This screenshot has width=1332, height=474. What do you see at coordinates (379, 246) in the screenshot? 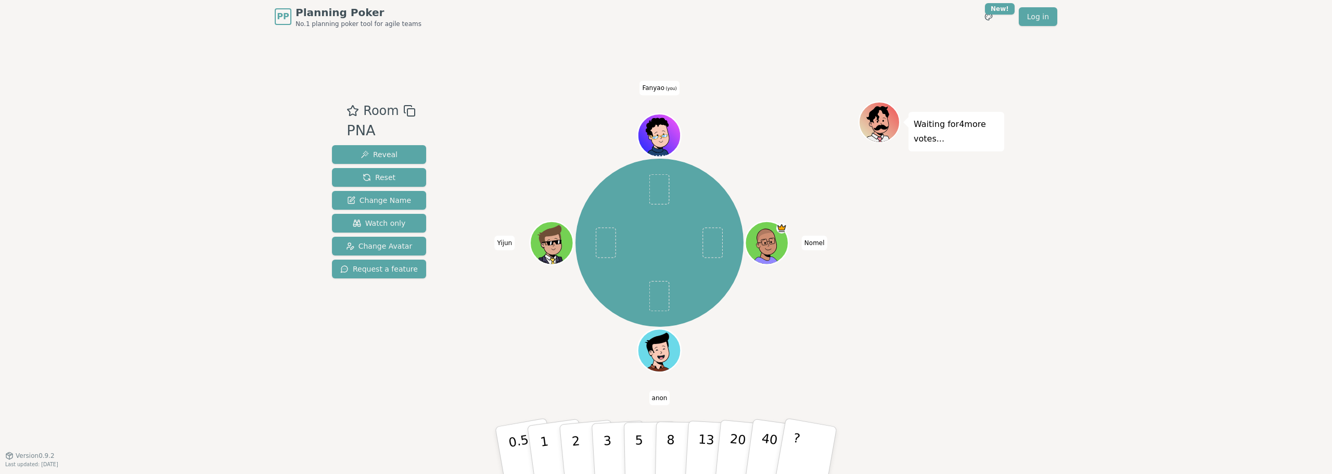
I see `button: Change Avatar` at bounding box center [379, 246].